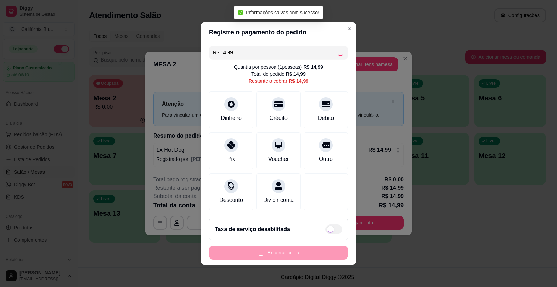 This screenshot has width=557, height=287. What do you see at coordinates (326, 118) in the screenshot?
I see `div: Débito` at bounding box center [326, 118].